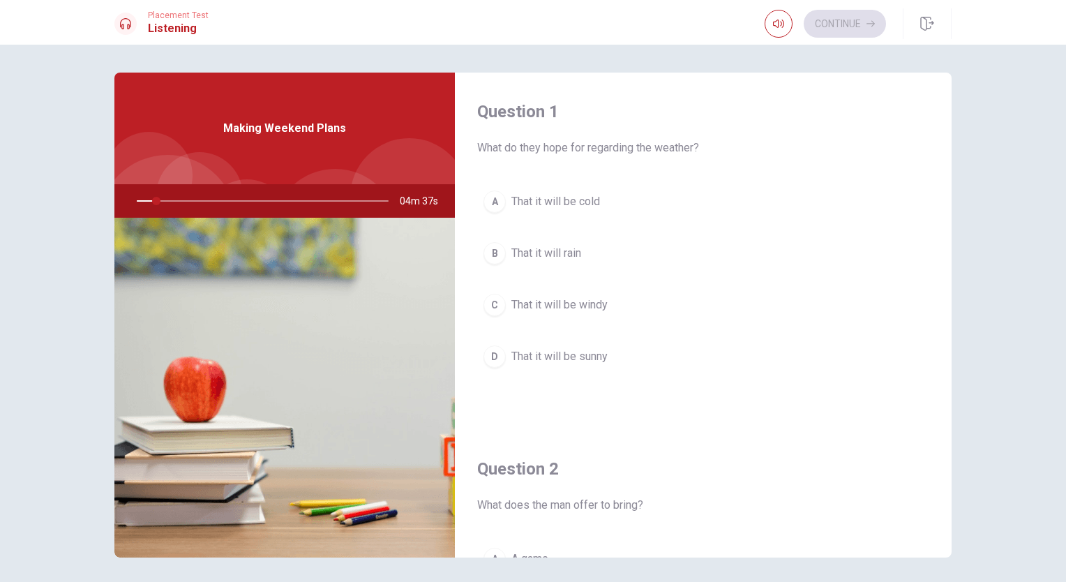 This screenshot has width=1066, height=582. I want to click on div: C, so click(495, 305).